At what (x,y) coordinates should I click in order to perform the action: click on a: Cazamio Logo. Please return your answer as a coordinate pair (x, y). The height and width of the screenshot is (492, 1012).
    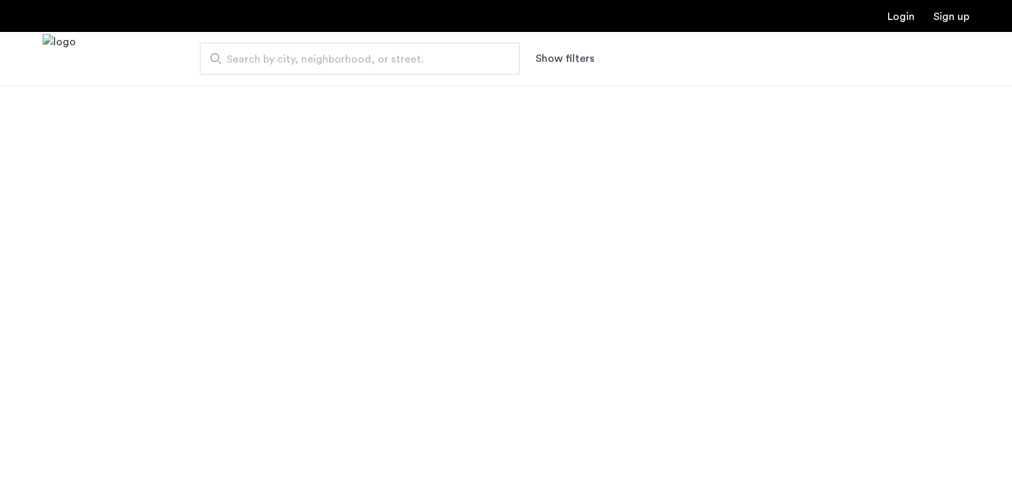
    Looking at the image, I should click on (59, 59).